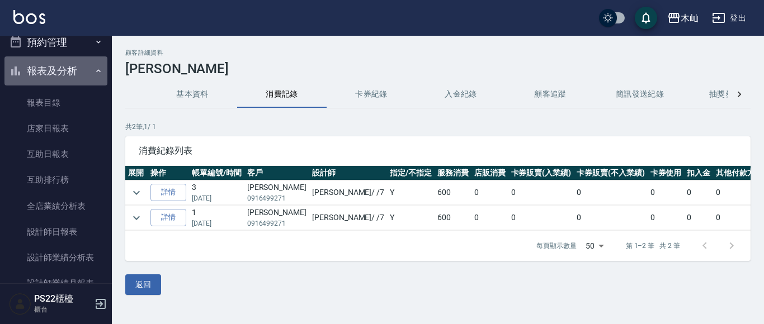 This screenshot has height=324, width=764. Describe the element at coordinates (611, 173) in the screenshot. I see `th: 卡券販賣(不入業績)` at that location.